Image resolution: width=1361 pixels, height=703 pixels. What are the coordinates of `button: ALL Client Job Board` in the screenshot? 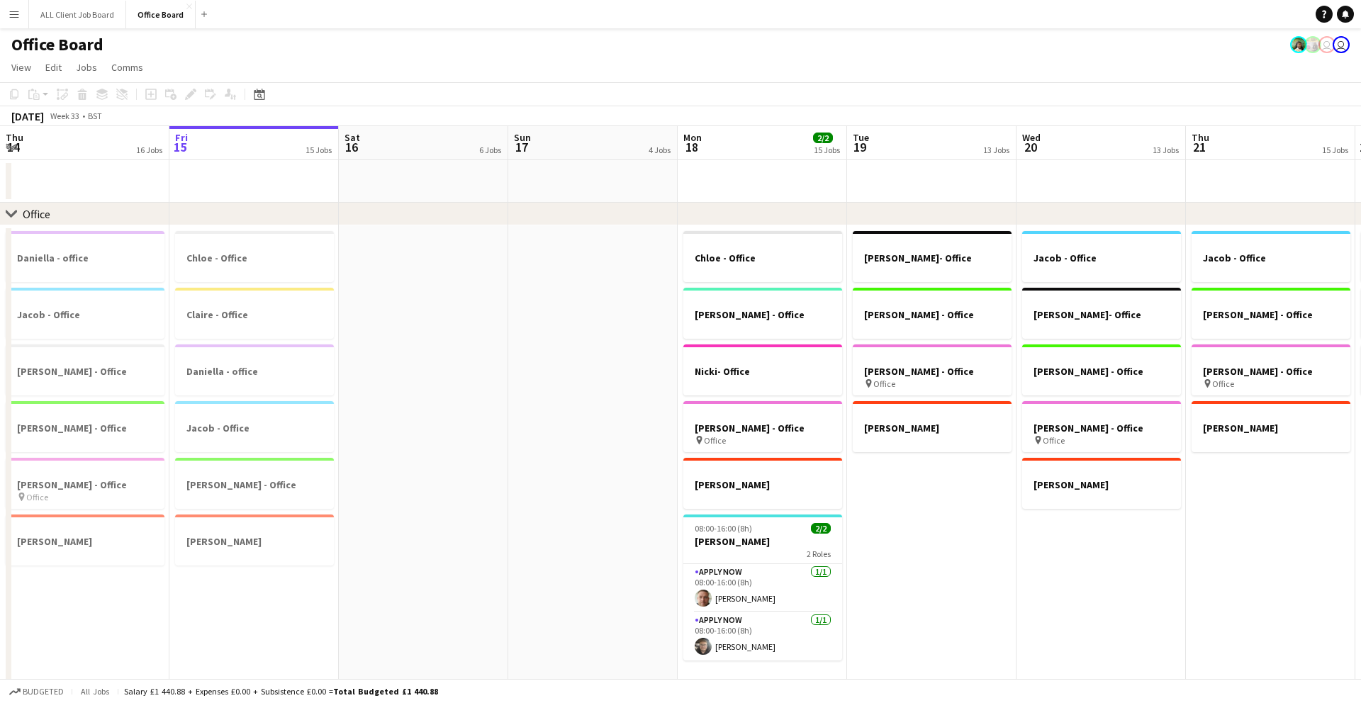 It's located at (77, 14).